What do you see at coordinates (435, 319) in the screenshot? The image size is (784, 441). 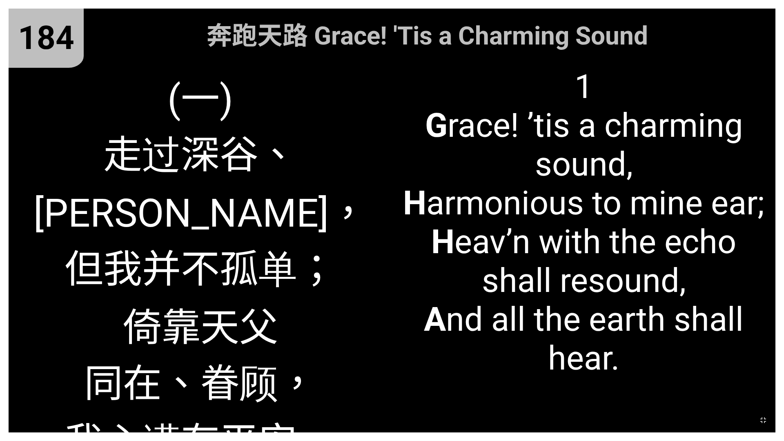 I see `b: A` at bounding box center [435, 319].